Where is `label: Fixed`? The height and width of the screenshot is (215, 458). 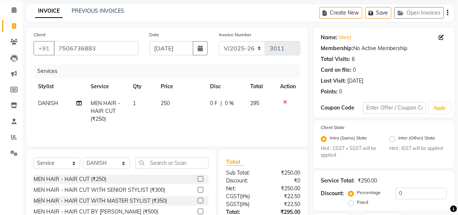 label: Fixed is located at coordinates (363, 202).